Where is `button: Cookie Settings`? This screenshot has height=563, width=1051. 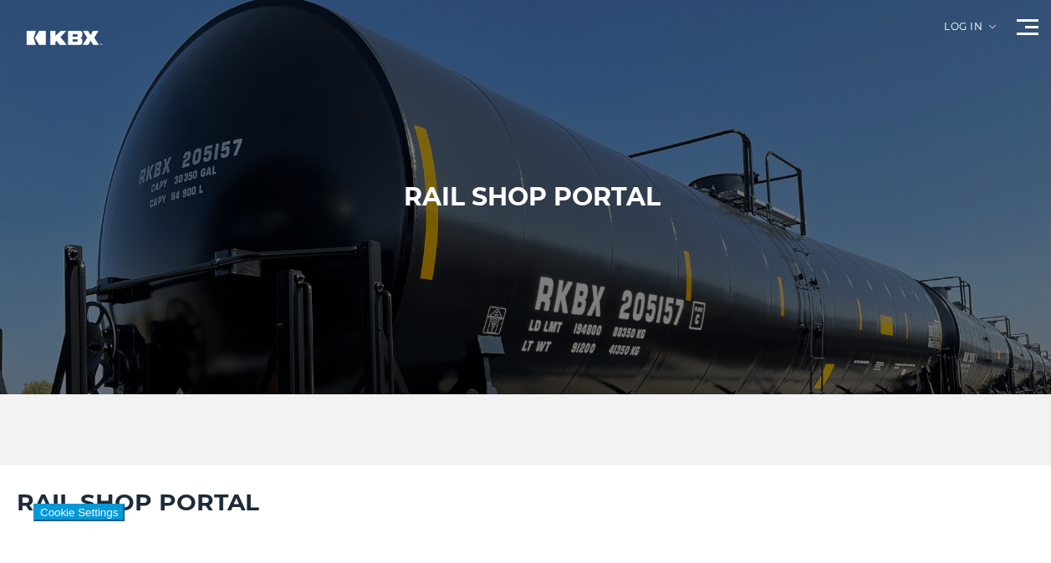
button: Cookie Settings is located at coordinates (79, 512).